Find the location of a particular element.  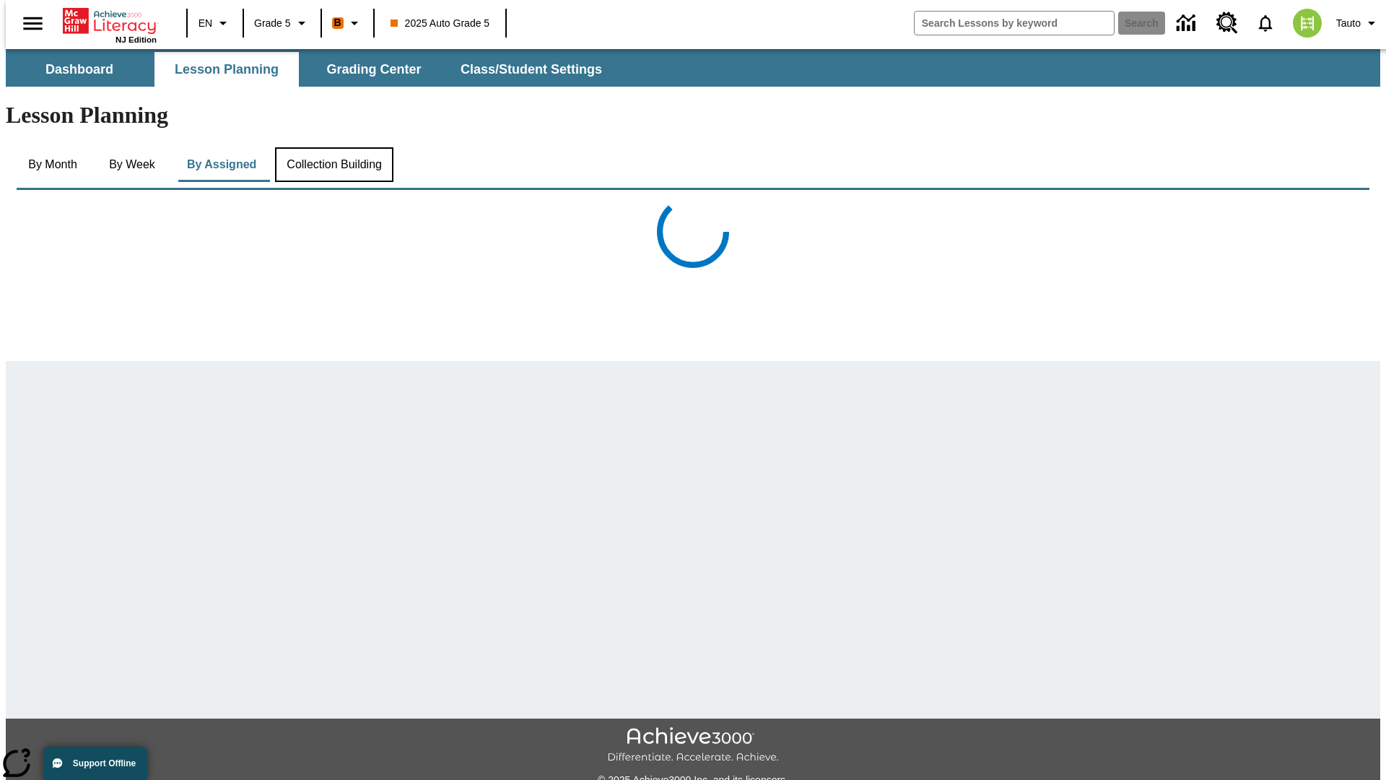

img: avatar image is located at coordinates (1307, 23).